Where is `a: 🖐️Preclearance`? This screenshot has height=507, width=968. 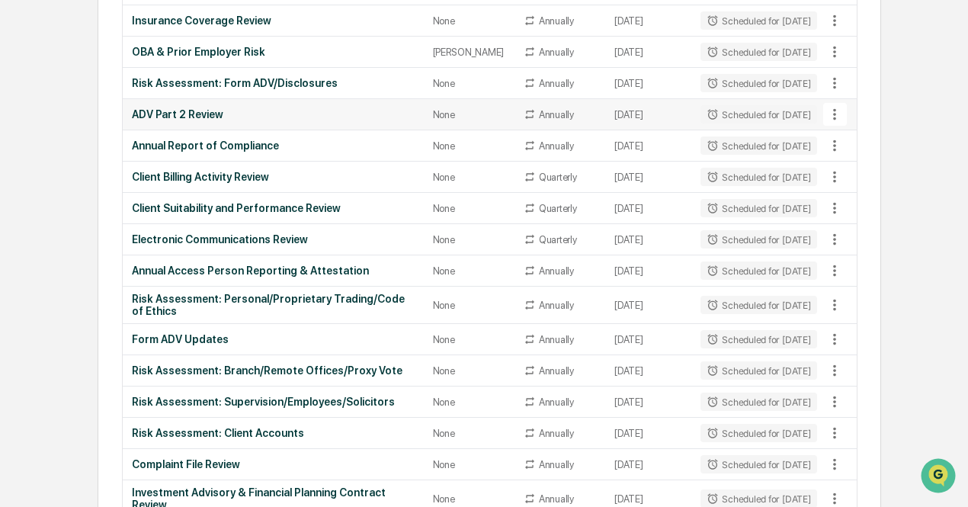 a: 🖐️Preclearance is located at coordinates (56, 199).